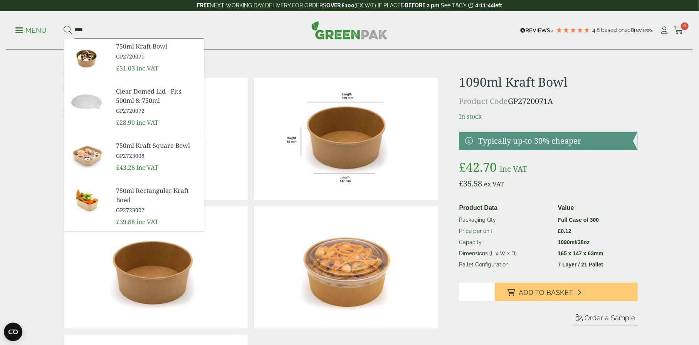  I want to click on strong: 165 x 147 x 63mm, so click(581, 254).